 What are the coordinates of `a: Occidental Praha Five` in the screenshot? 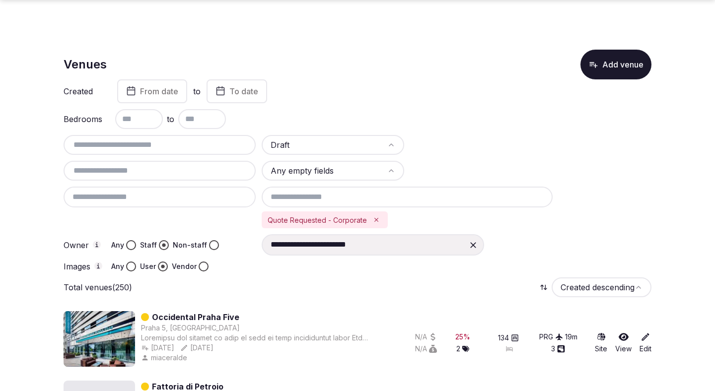 It's located at (196, 317).